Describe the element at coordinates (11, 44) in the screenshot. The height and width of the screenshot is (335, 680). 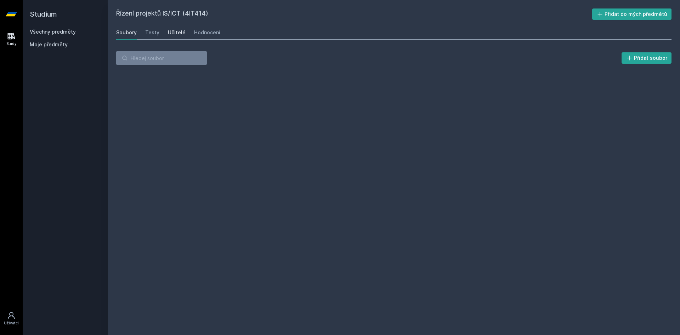
I see `div: Study` at that location.